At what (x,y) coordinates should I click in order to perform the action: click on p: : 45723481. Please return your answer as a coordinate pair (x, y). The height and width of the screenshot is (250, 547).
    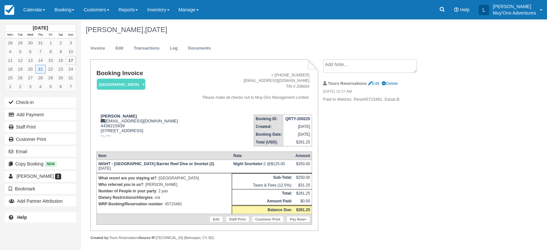
    Looking at the image, I should click on (164, 204).